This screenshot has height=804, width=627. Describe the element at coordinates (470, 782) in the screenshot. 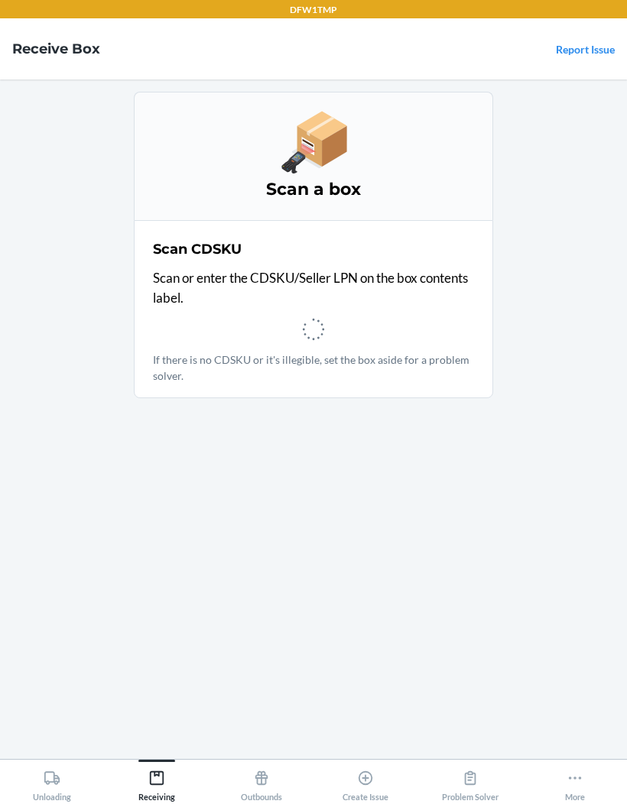

I see `div: Problem Solver` at that location.